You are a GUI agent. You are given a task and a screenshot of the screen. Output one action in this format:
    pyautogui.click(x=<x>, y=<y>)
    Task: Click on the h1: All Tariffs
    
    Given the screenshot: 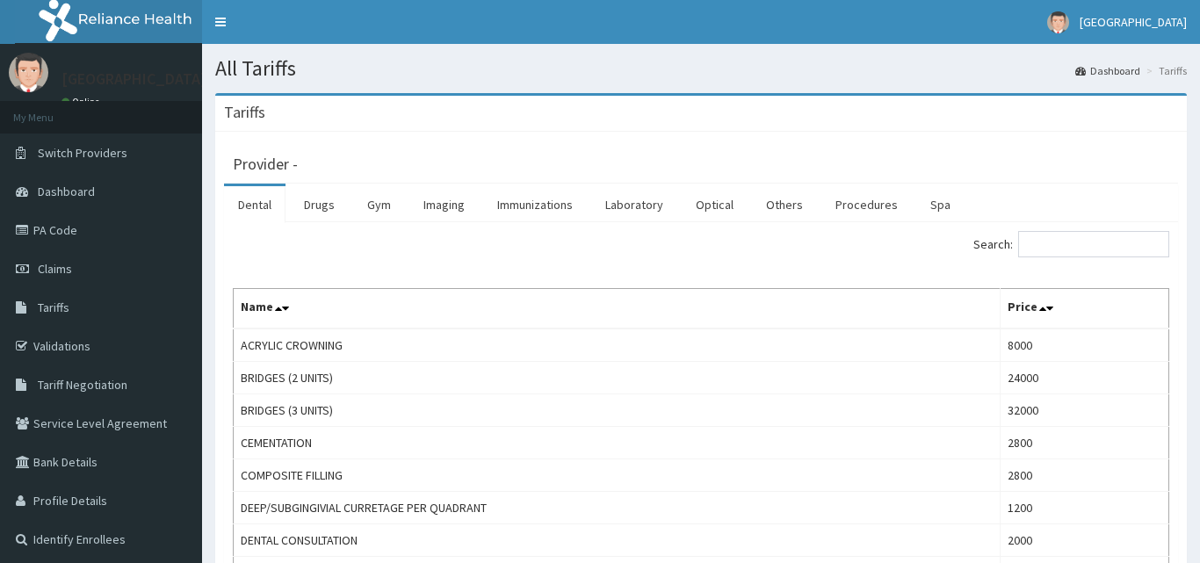 What is the action you would take?
    pyautogui.click(x=701, y=69)
    